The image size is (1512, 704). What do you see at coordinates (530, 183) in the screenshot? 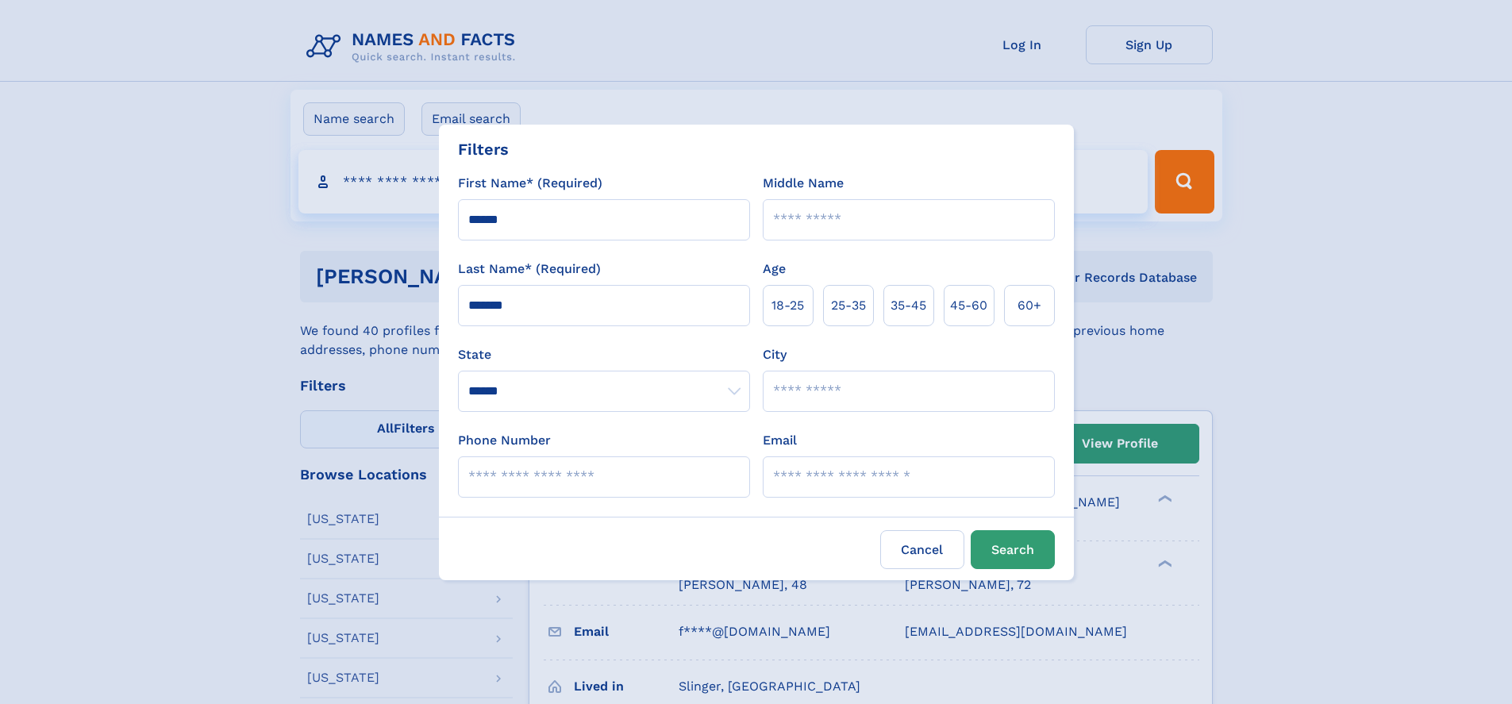
I see `label: First Name* (Required)` at bounding box center [530, 183].